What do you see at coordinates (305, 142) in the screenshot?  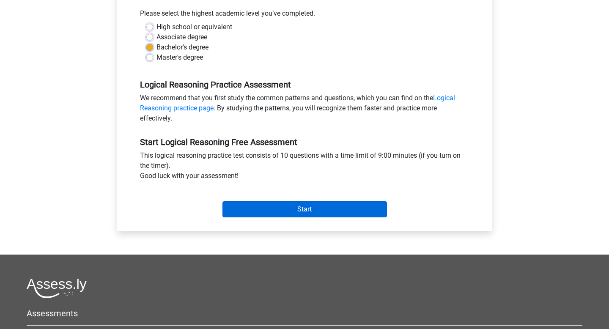 I see `h5: Start Logical Reasoning Free Assessment` at bounding box center [305, 142].